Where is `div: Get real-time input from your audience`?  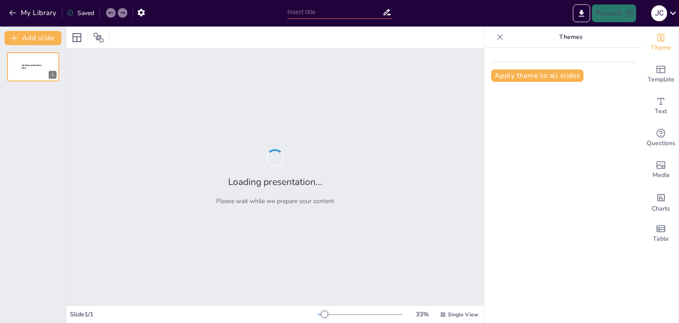
div: Get real-time input from your audience is located at coordinates (661, 138).